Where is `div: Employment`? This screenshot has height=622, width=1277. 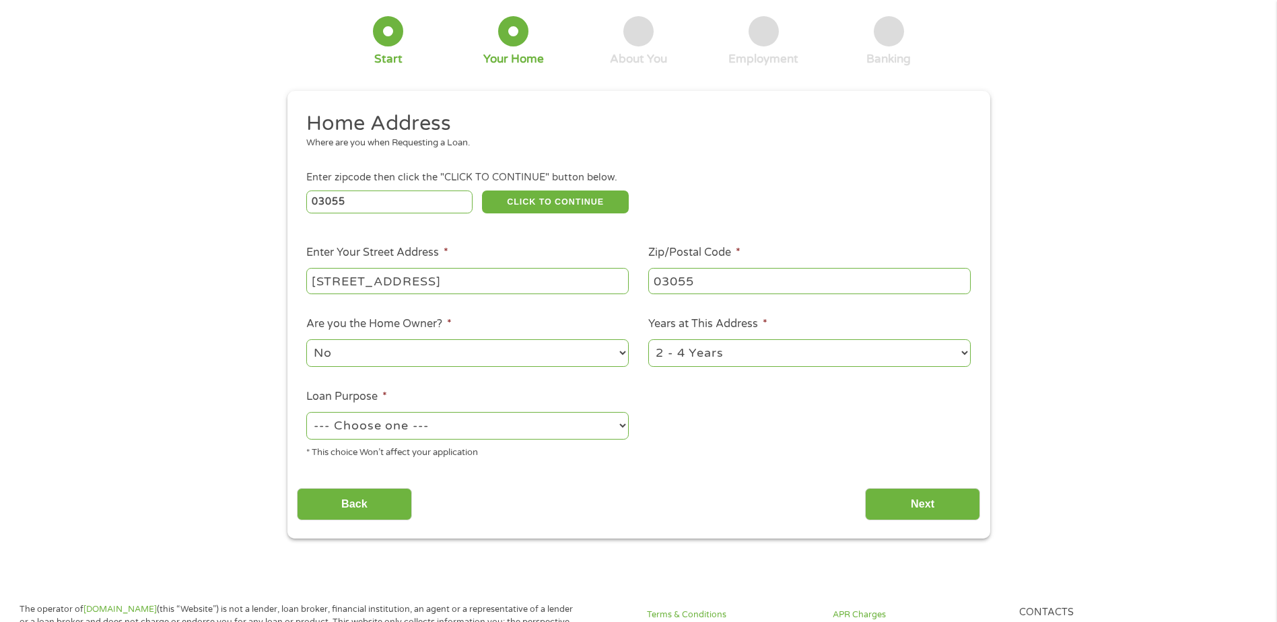
div: Employment is located at coordinates (763, 59).